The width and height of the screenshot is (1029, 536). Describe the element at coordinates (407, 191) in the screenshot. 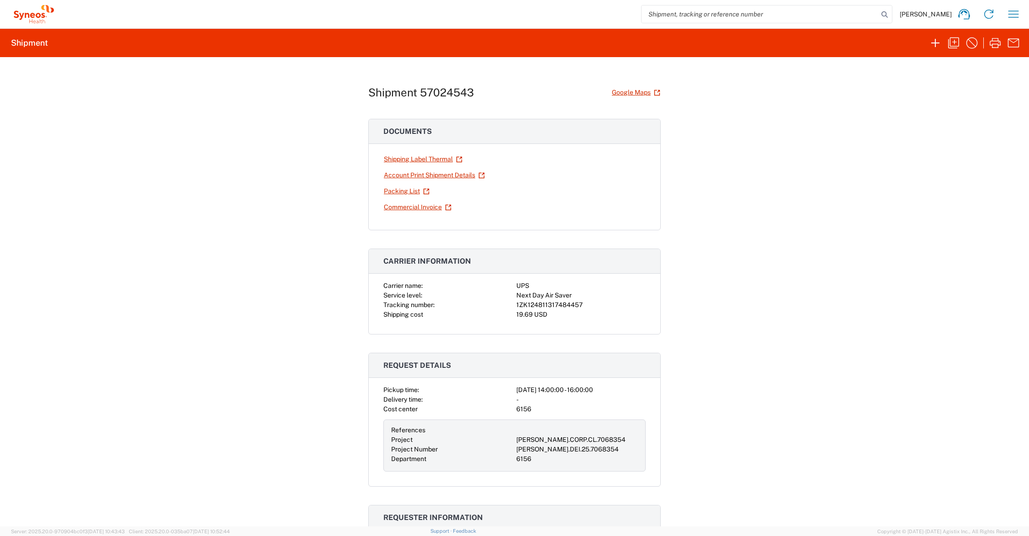

I see `a: Packing List` at that location.